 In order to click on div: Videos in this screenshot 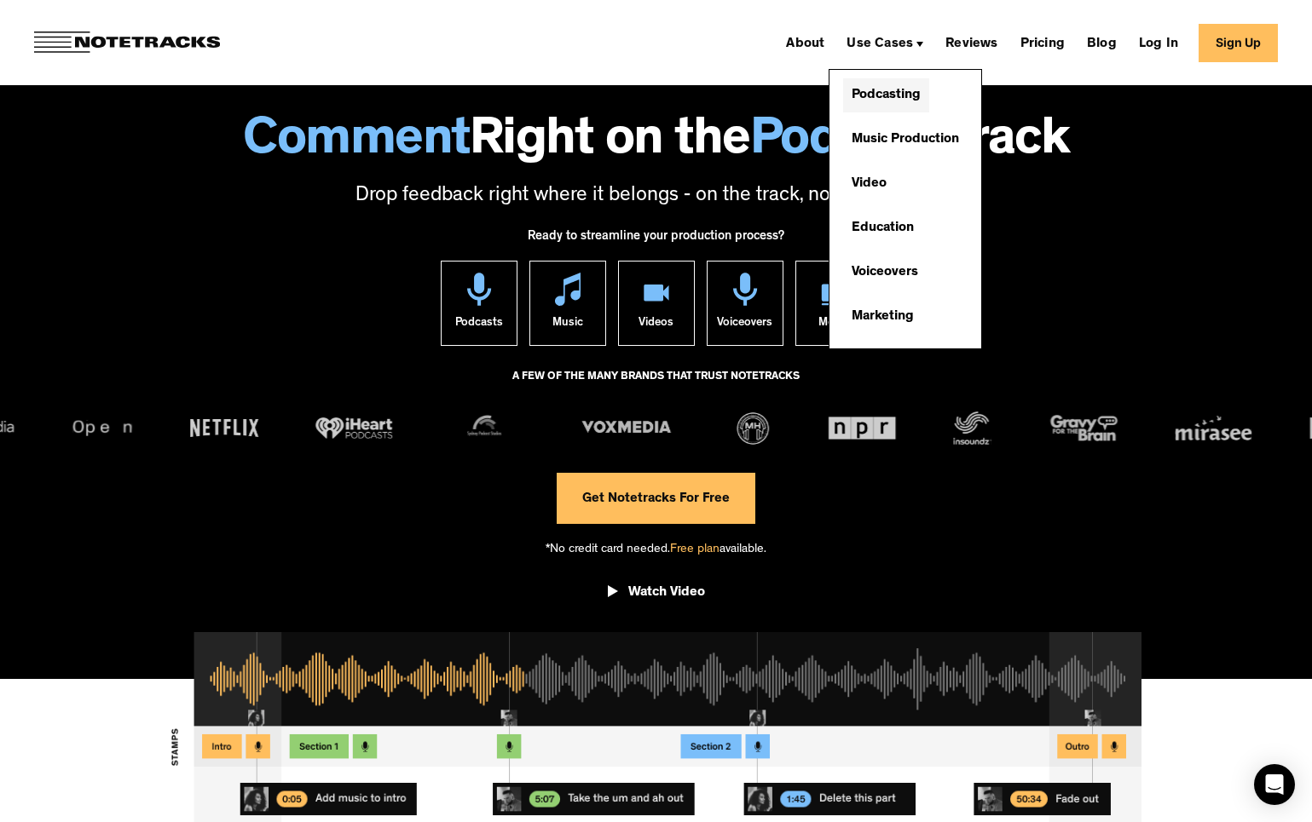, I will do `click(655, 326)`.